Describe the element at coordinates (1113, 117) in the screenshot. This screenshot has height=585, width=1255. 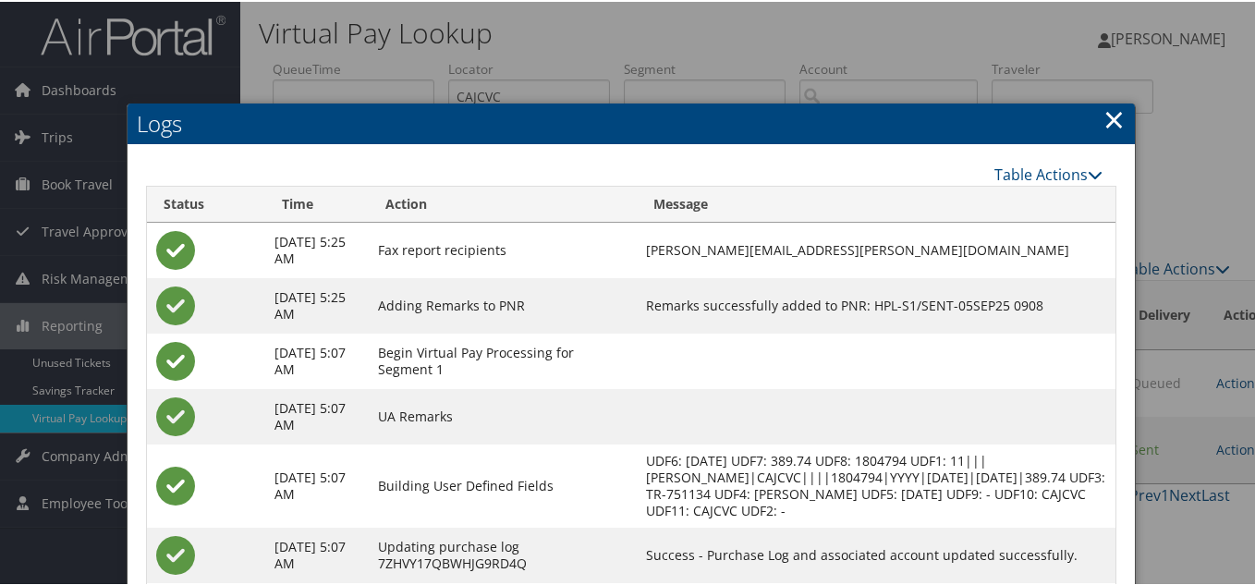
I see `a: Close` at that location.